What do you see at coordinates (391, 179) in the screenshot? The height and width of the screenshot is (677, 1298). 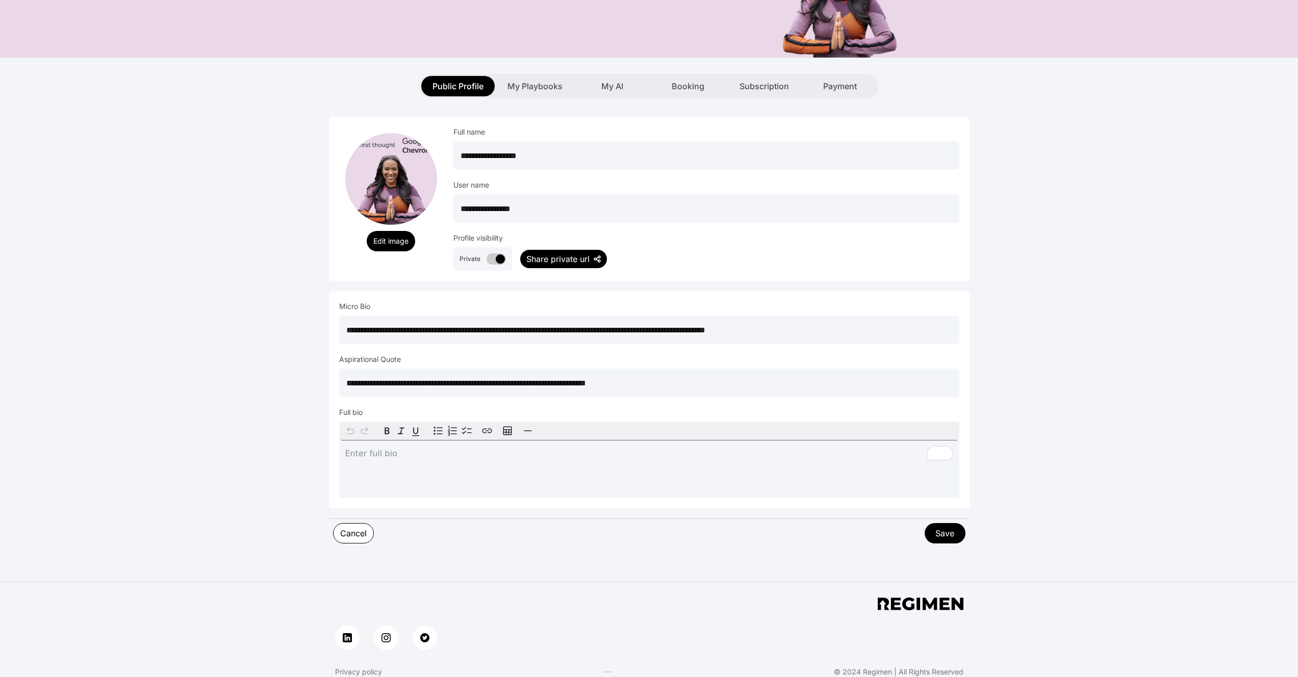 I see `img: ShaylaMclinGreen5_20250820_152740.png` at bounding box center [391, 179].